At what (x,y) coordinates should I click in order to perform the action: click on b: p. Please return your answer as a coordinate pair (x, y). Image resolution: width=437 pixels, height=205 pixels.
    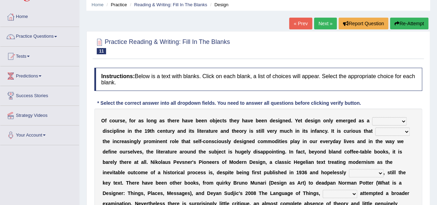
    Looking at the image, I should click on (291, 141).